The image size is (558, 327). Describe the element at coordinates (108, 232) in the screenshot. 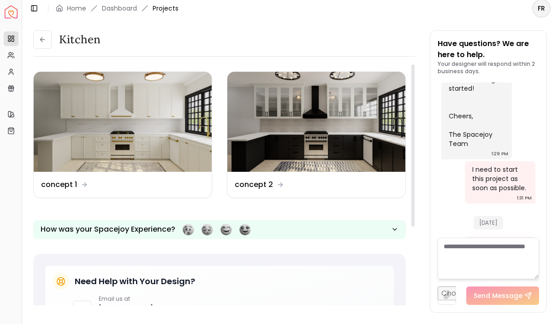

I see `p: How was your Spacejoy Experience?` at that location.